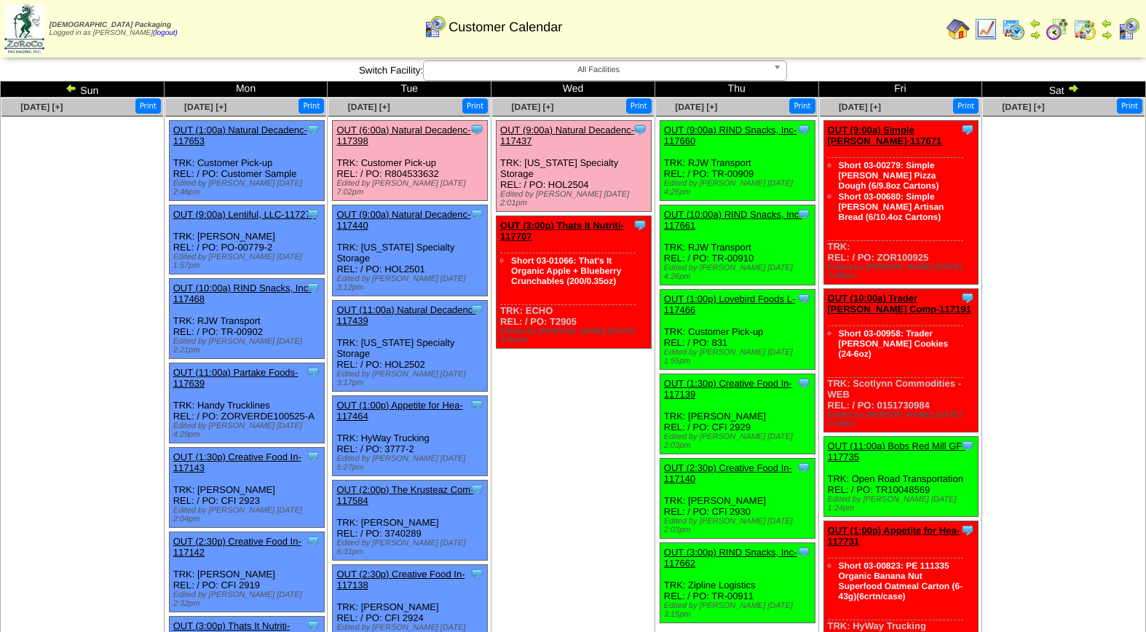 This screenshot has width=1146, height=632. I want to click on div: TRK: ECHO REL: / PO: T2905, so click(574, 282).